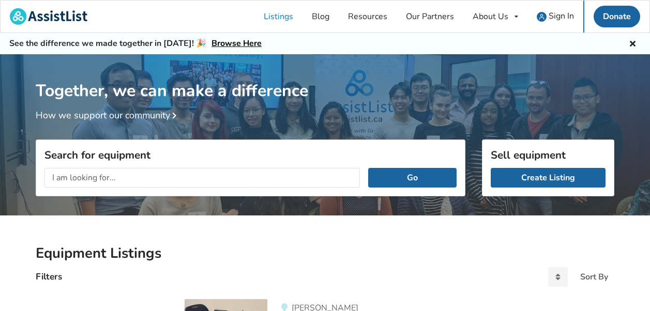 This screenshot has height=311, width=650. Describe the element at coordinates (108, 115) in the screenshot. I see `a: How we support our community` at that location.